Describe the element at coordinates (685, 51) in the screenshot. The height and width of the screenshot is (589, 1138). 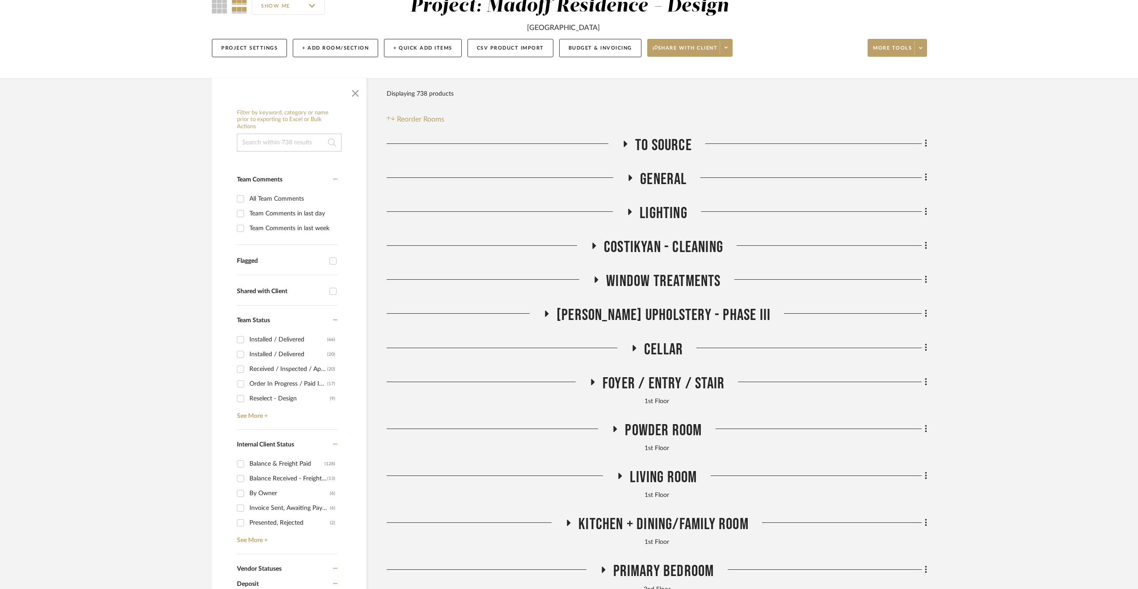
I see `span: Share with client` at that location.